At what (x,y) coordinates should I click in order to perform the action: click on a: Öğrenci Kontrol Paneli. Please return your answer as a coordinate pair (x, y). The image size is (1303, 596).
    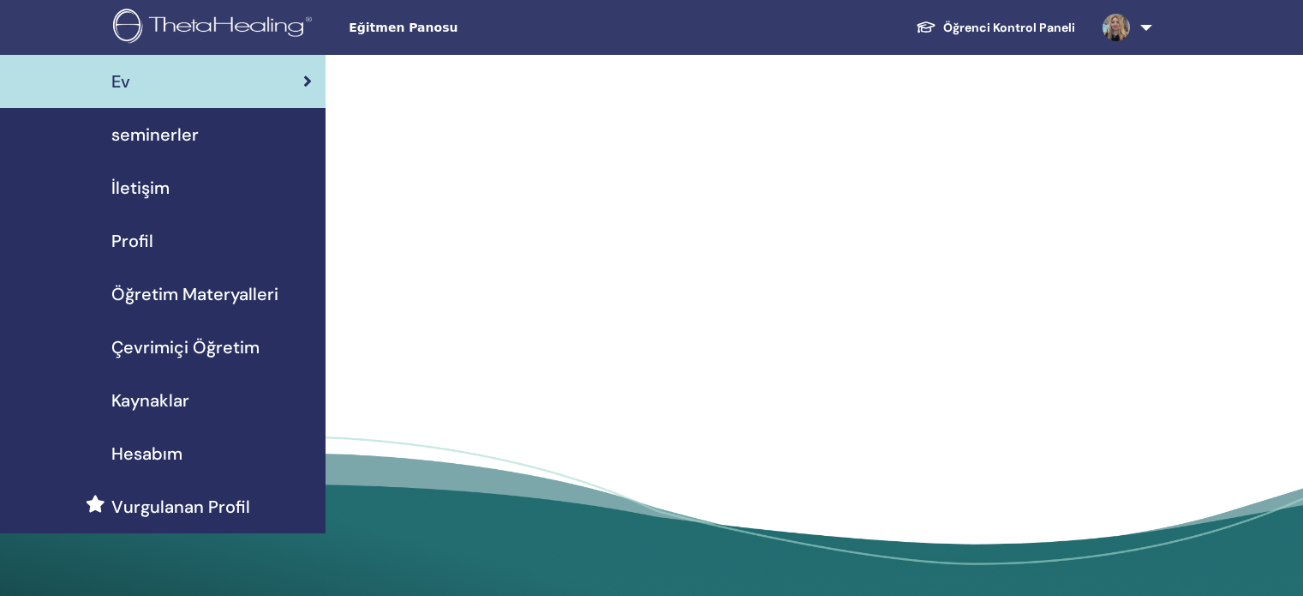
    Looking at the image, I should click on (996, 27).